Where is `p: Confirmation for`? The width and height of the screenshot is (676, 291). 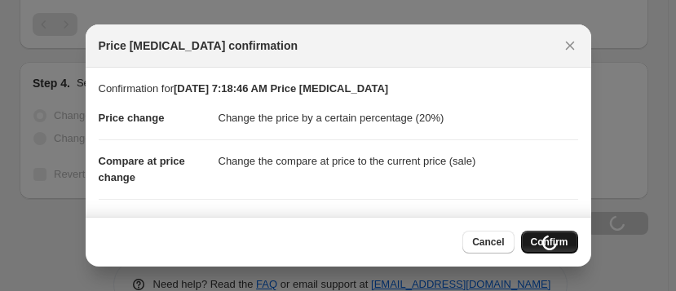
p: Confirmation for is located at coordinates (338, 89).